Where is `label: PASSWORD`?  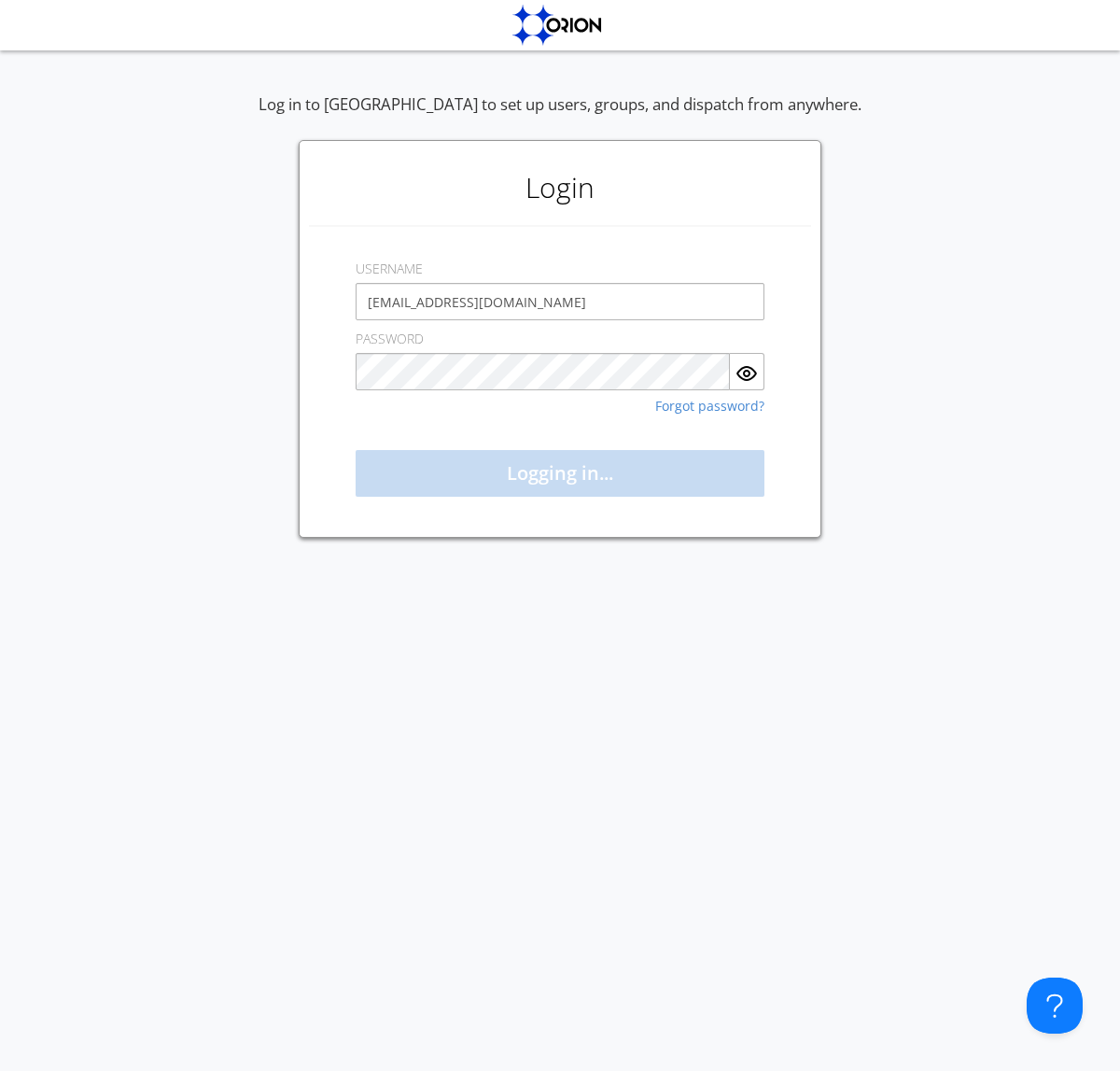
label: PASSWORD is located at coordinates (390, 339).